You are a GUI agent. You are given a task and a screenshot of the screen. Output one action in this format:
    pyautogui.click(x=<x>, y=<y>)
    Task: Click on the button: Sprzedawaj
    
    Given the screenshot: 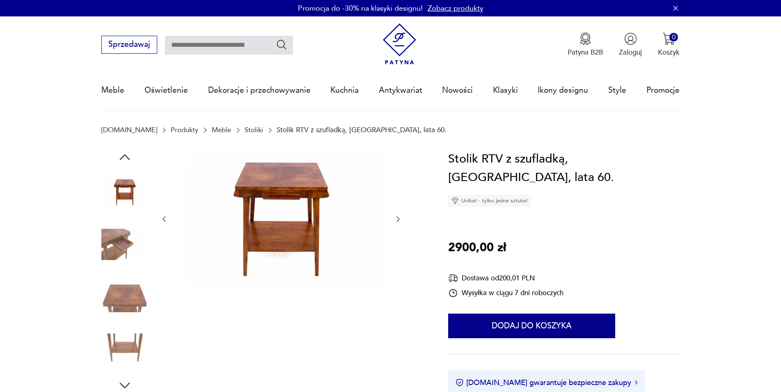 What is the action you would take?
    pyautogui.click(x=129, y=45)
    